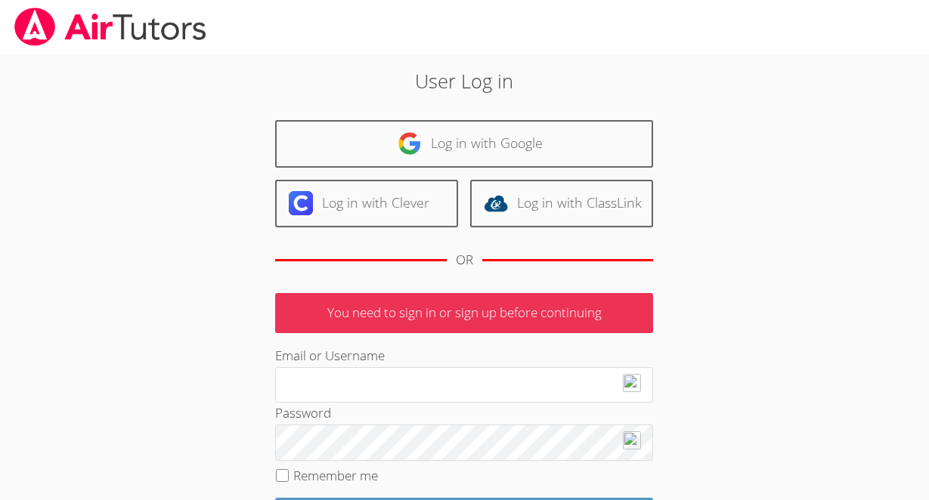 This screenshot has width=929, height=500. Describe the element at coordinates (465, 81) in the screenshot. I see `h2: User Log in` at that location.